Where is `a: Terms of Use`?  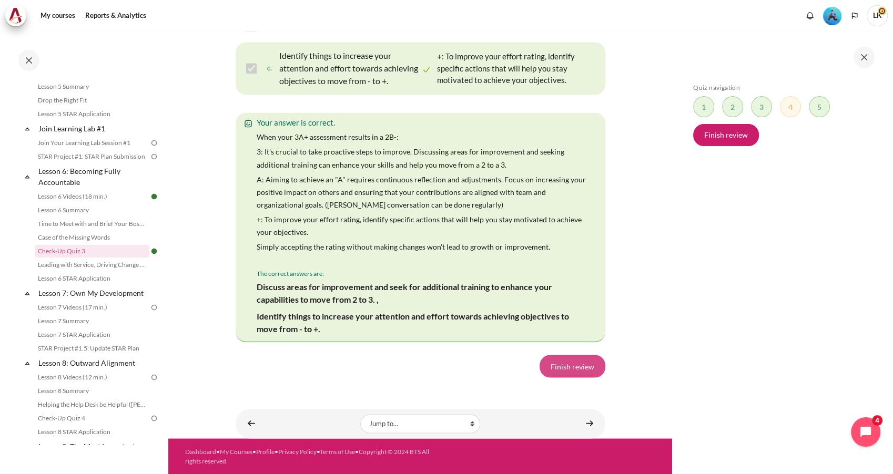
a: Terms of Use is located at coordinates (337, 451).